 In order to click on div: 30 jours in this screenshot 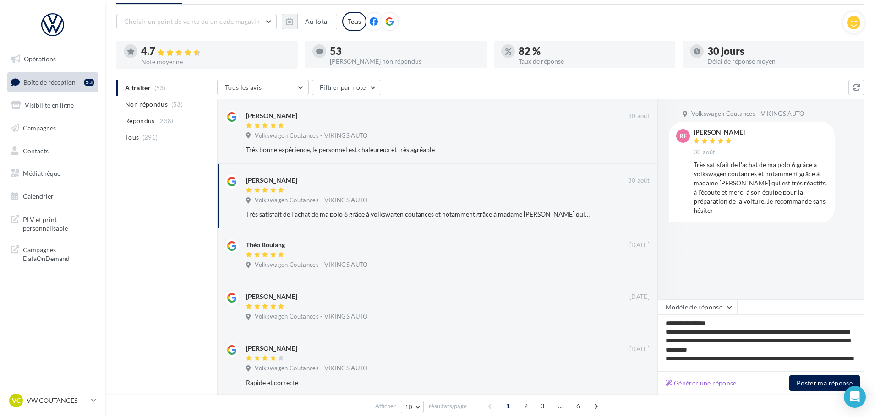, I will do `click(782, 51)`.